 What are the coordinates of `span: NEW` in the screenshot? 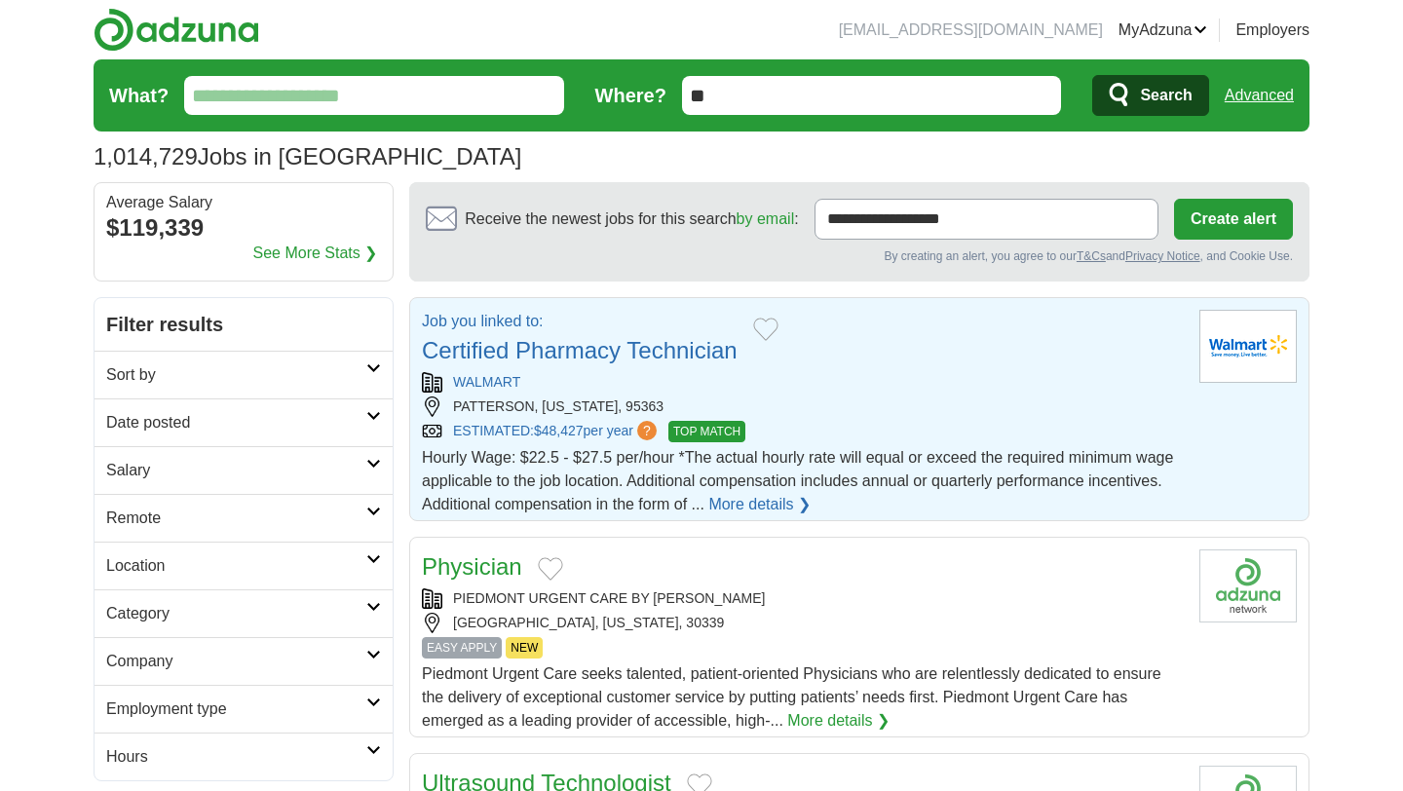 It's located at (524, 648).